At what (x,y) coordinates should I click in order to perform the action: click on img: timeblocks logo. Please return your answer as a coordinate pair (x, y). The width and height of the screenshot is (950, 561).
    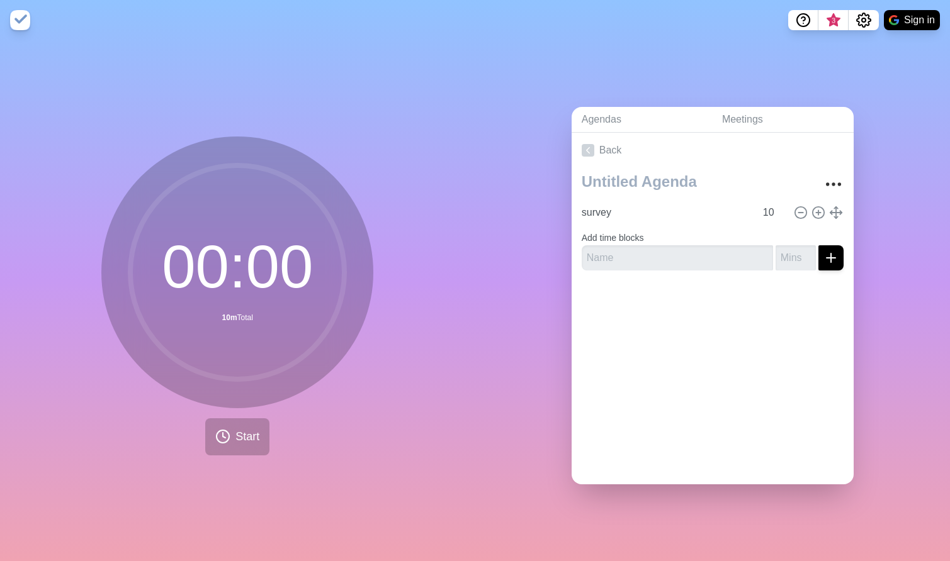
    Looking at the image, I should click on (20, 20).